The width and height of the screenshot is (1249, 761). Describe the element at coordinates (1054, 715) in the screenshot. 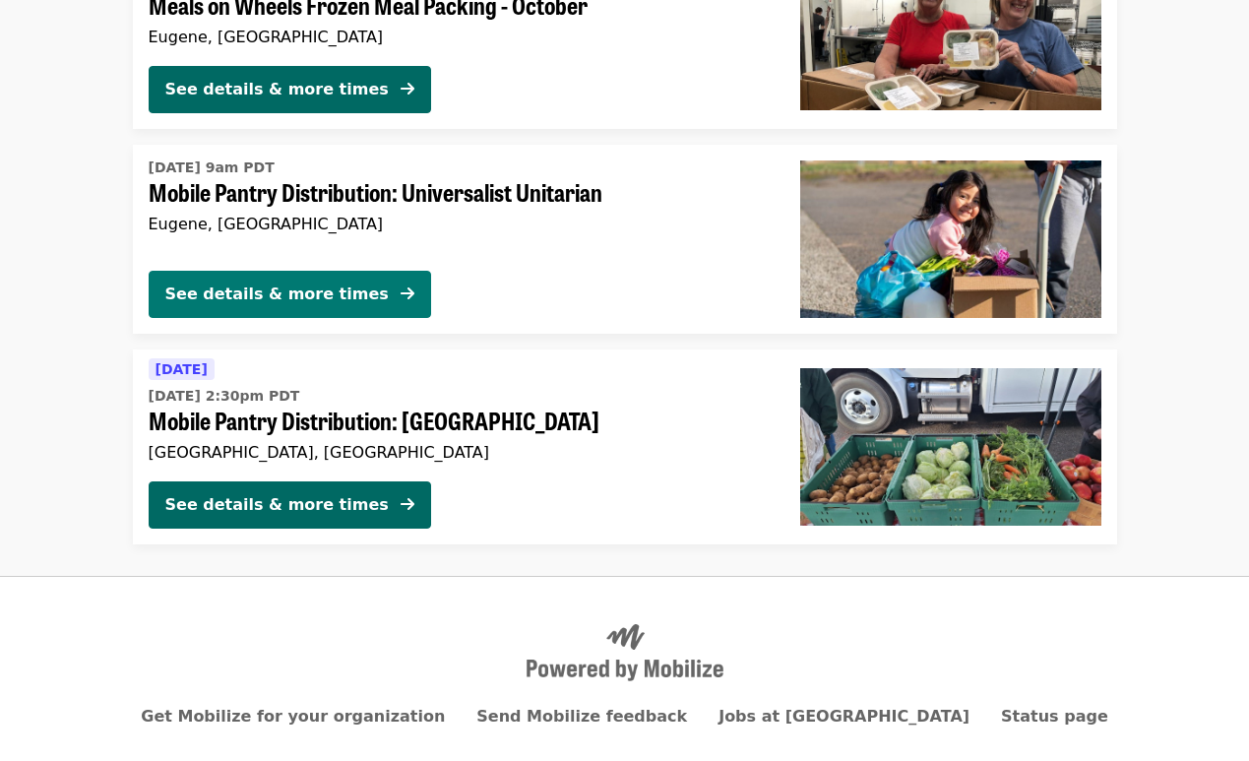

I see `span: Status page` at that location.